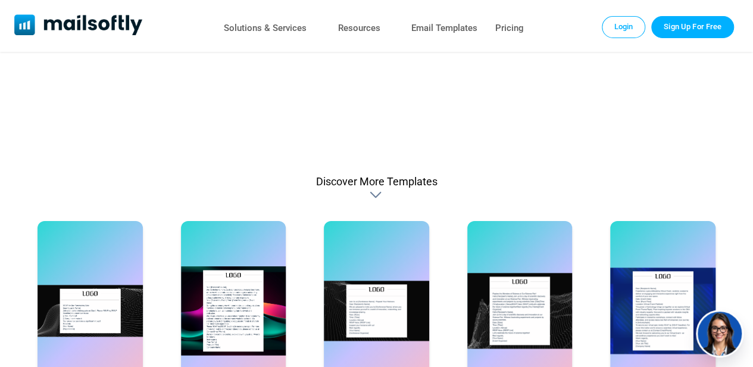 Image resolution: width=753 pixels, height=367 pixels. I want to click on a: Resources, so click(359, 28).